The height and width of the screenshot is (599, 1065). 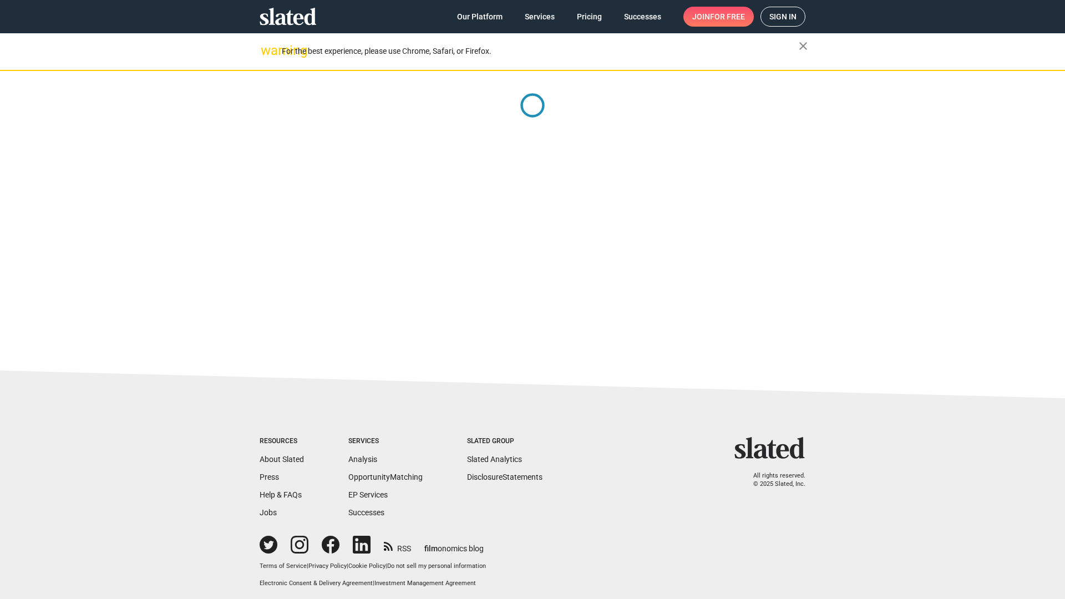 I want to click on a: Investment Management Agreement, so click(x=425, y=583).